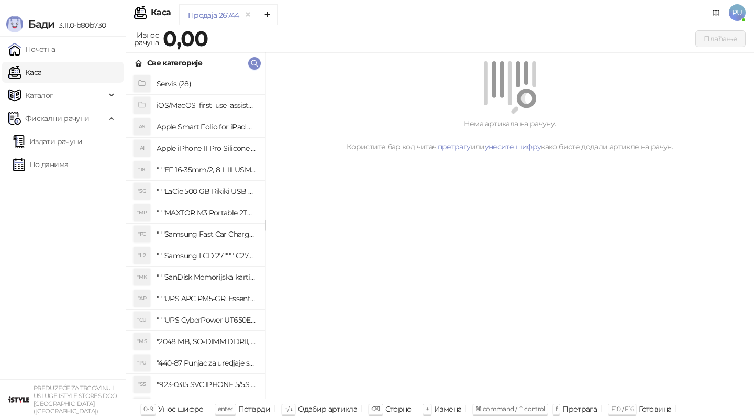  I want to click on div: grid, so click(195, 236).